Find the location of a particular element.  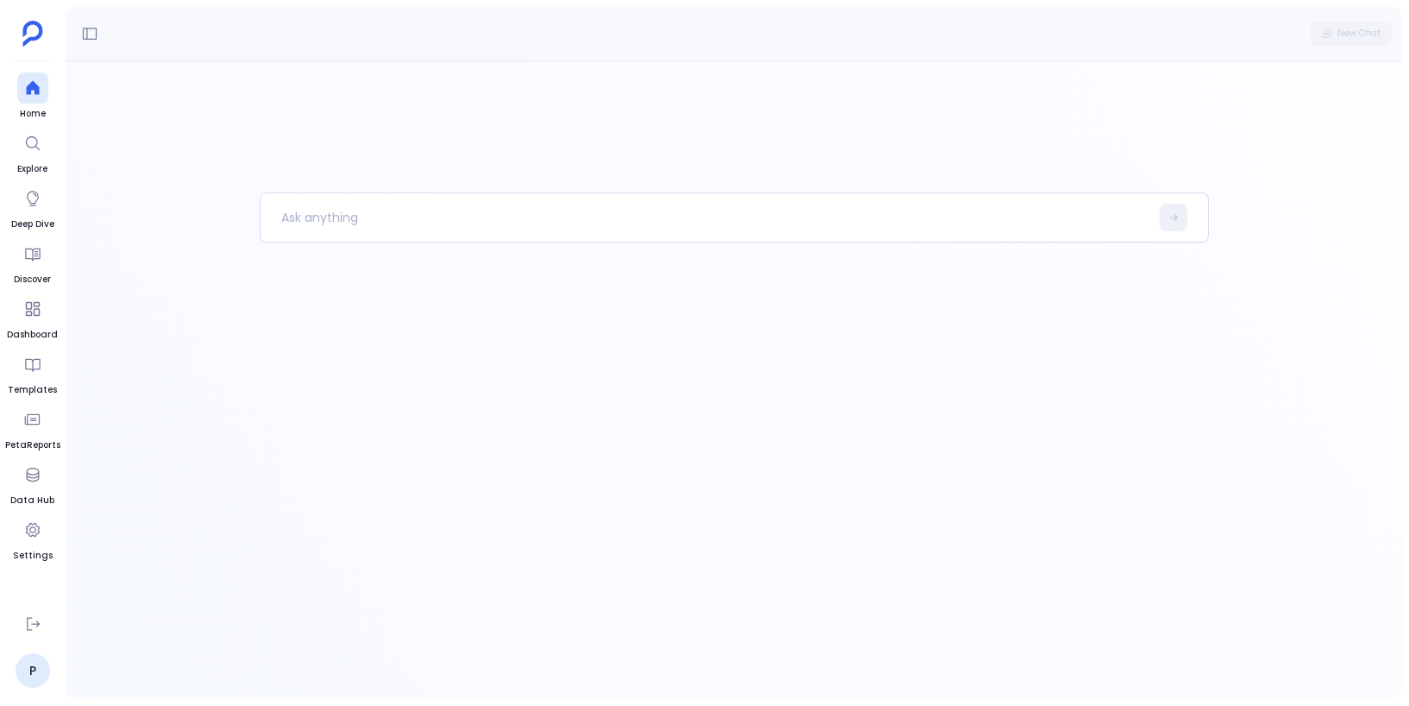

span: Settings is located at coordinates (33, 556).